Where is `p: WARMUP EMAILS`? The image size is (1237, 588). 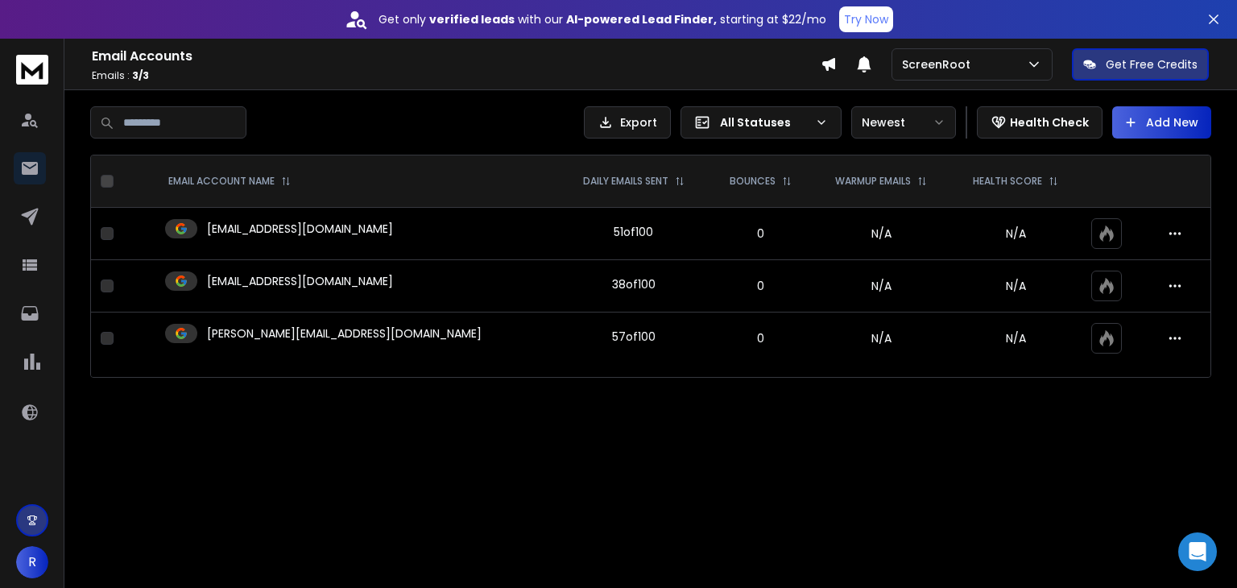
p: WARMUP EMAILS is located at coordinates (873, 181).